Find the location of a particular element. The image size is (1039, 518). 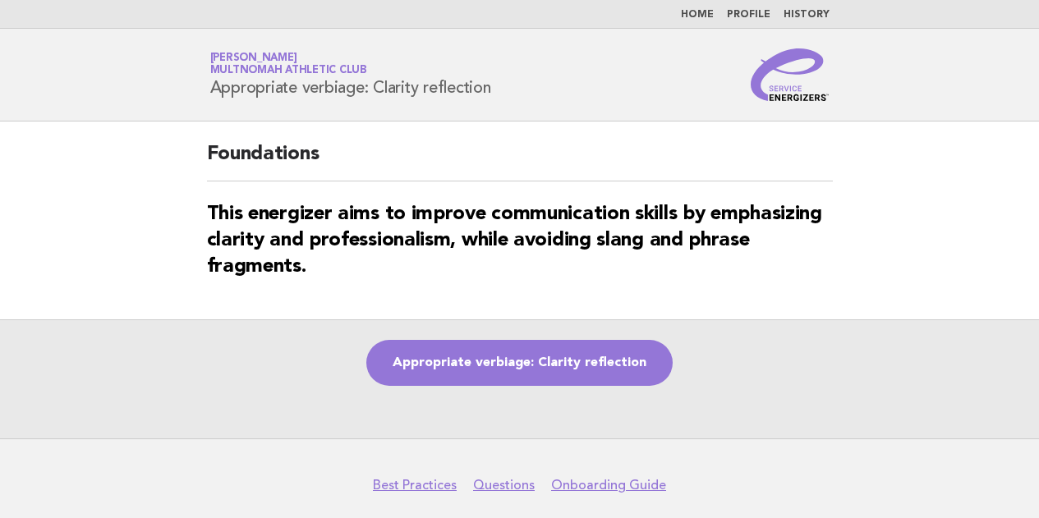

a: Appropriate verbiage: Clarity reflection is located at coordinates (519, 363).